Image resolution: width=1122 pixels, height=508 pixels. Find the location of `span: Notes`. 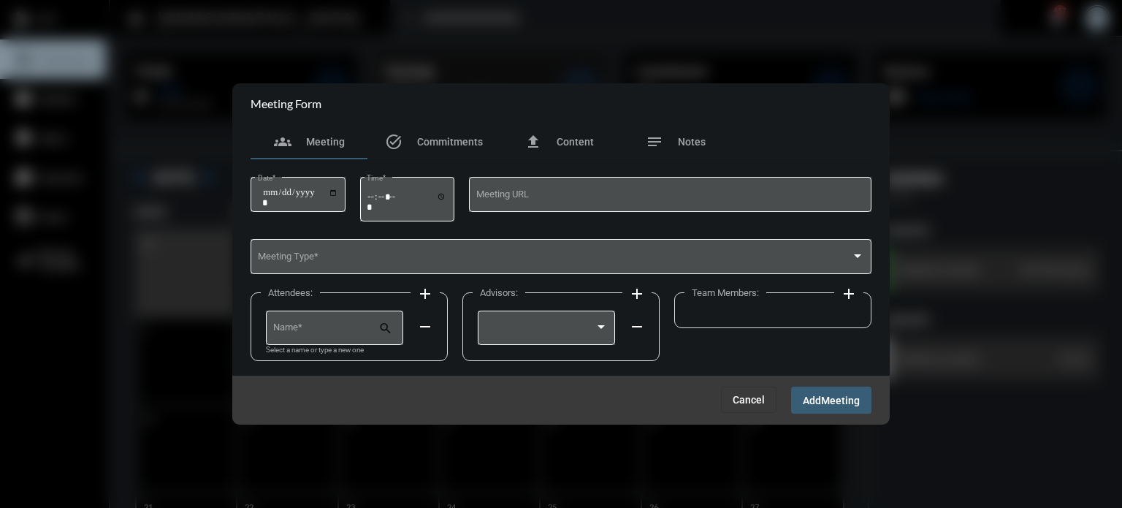

span: Notes is located at coordinates (692, 142).